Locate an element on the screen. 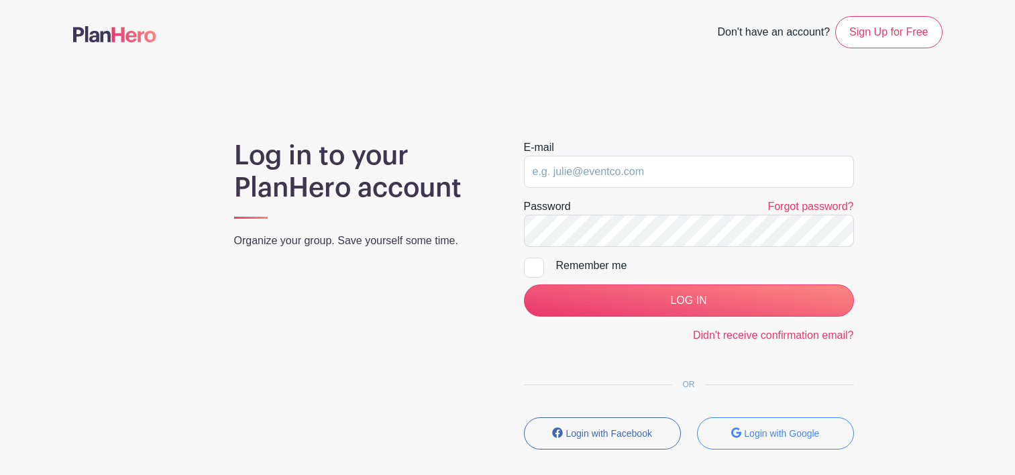  span: OR is located at coordinates (689, 384).